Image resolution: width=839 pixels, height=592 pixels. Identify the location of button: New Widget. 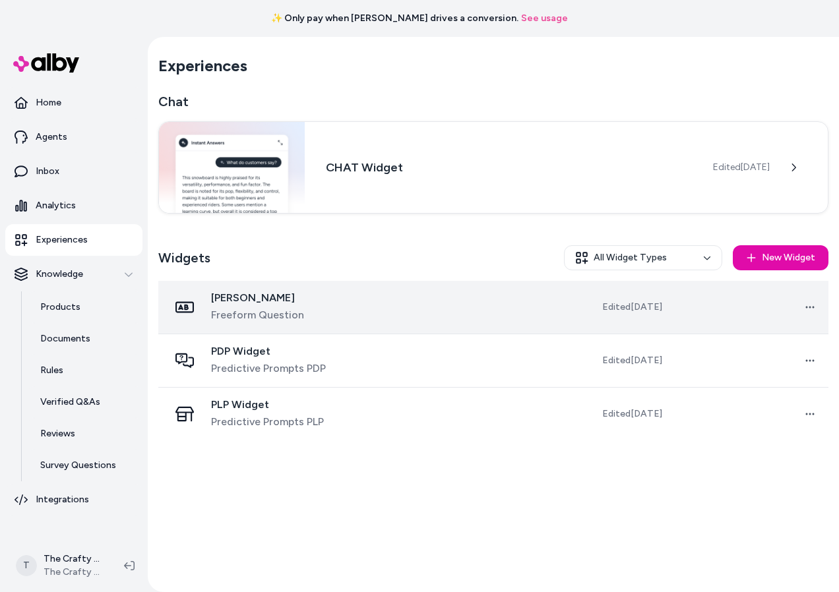
(780, 258).